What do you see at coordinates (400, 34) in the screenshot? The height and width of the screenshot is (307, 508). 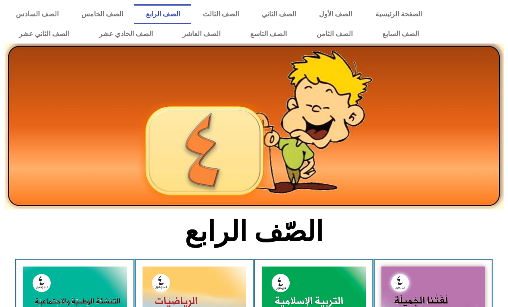 I see `a: الصف السابع` at bounding box center [400, 34].